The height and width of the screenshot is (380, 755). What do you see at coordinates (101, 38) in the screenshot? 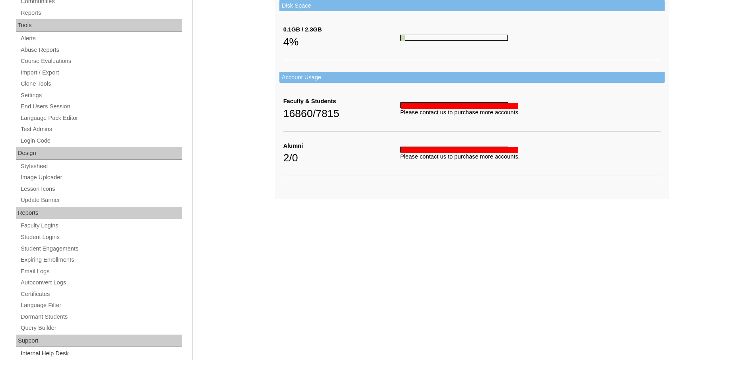
I see `a: Alerts` at bounding box center [101, 38].